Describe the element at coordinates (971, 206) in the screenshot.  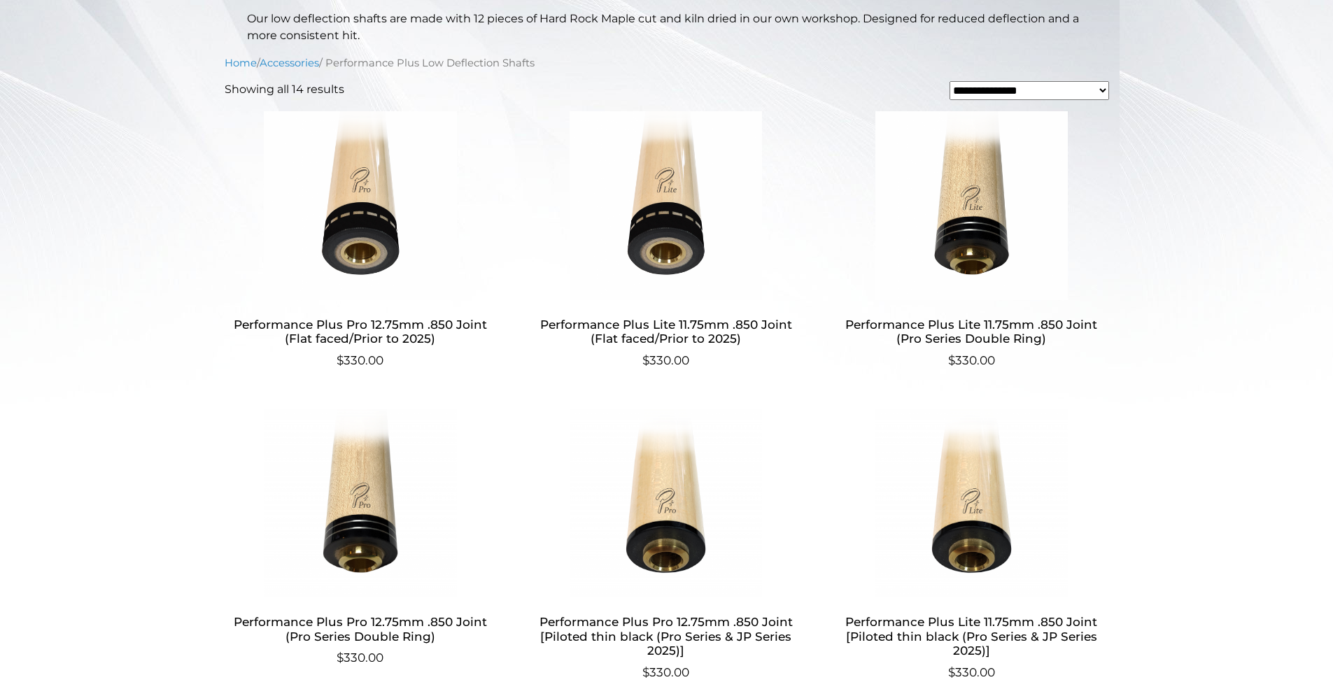
I see `img: Performance Plus Lite 11.75mm .850 Joint (Pro Series Double Ring)` at that location.